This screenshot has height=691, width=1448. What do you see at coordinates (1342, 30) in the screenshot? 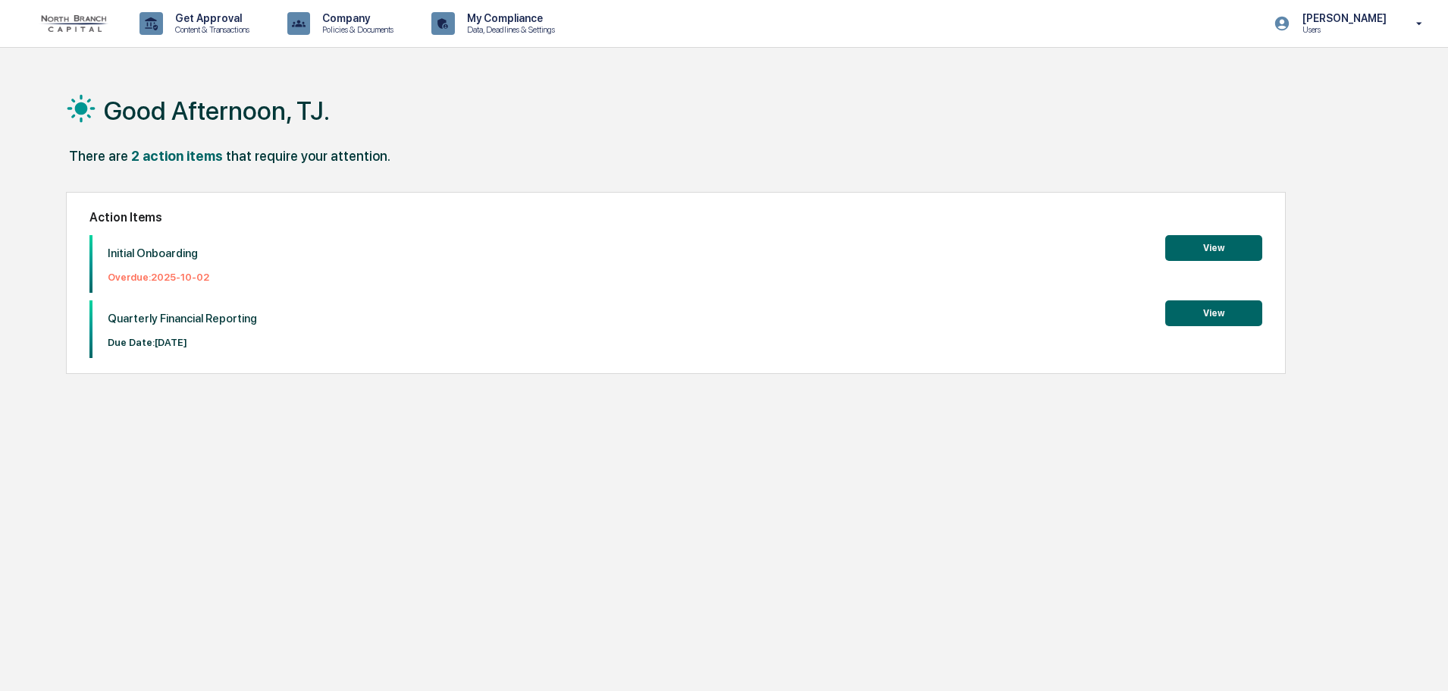
I see `p: Users` at bounding box center [1342, 30].